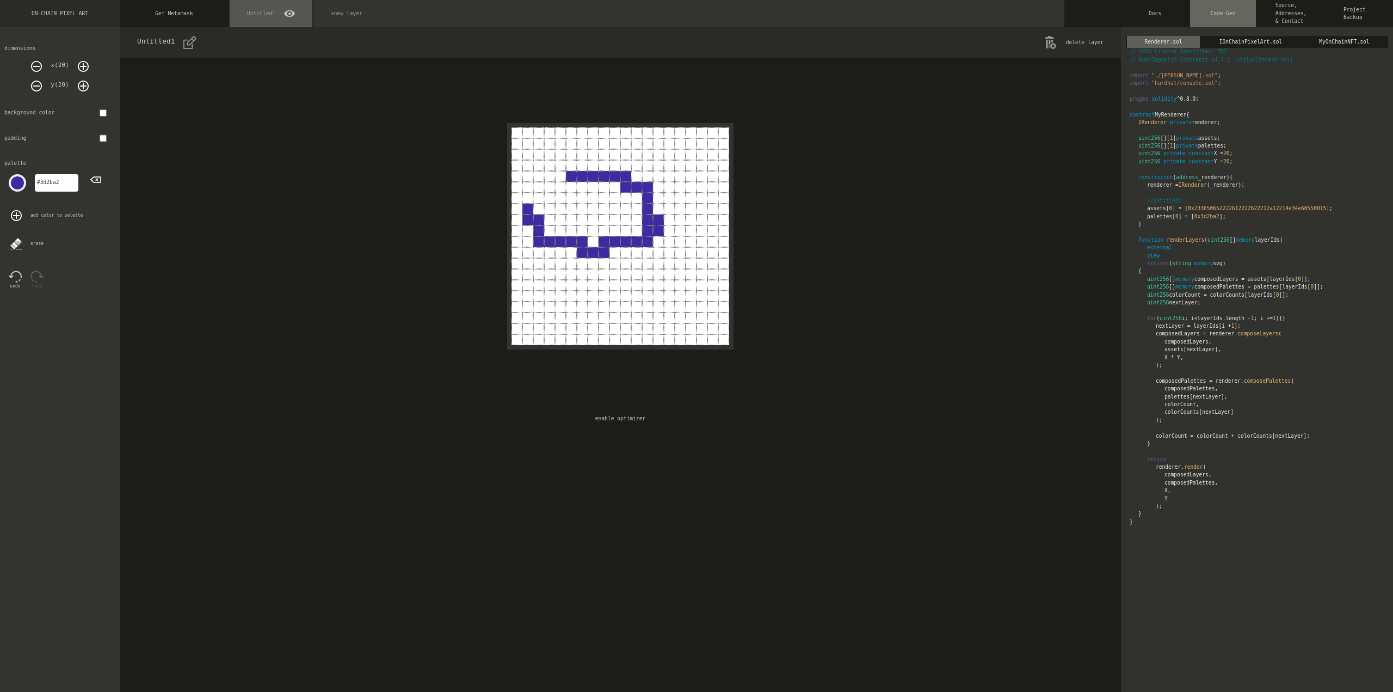 The width and height of the screenshot is (1393, 692). I want to click on span: MyRenderer {, so click(1257, 115).